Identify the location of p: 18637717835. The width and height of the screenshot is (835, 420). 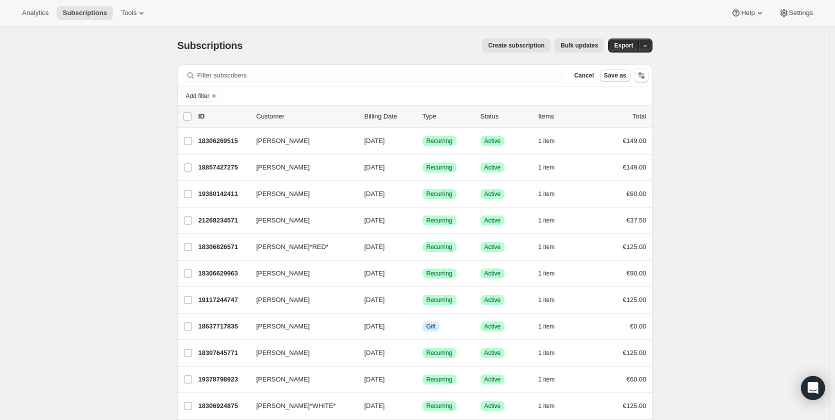
(224, 327).